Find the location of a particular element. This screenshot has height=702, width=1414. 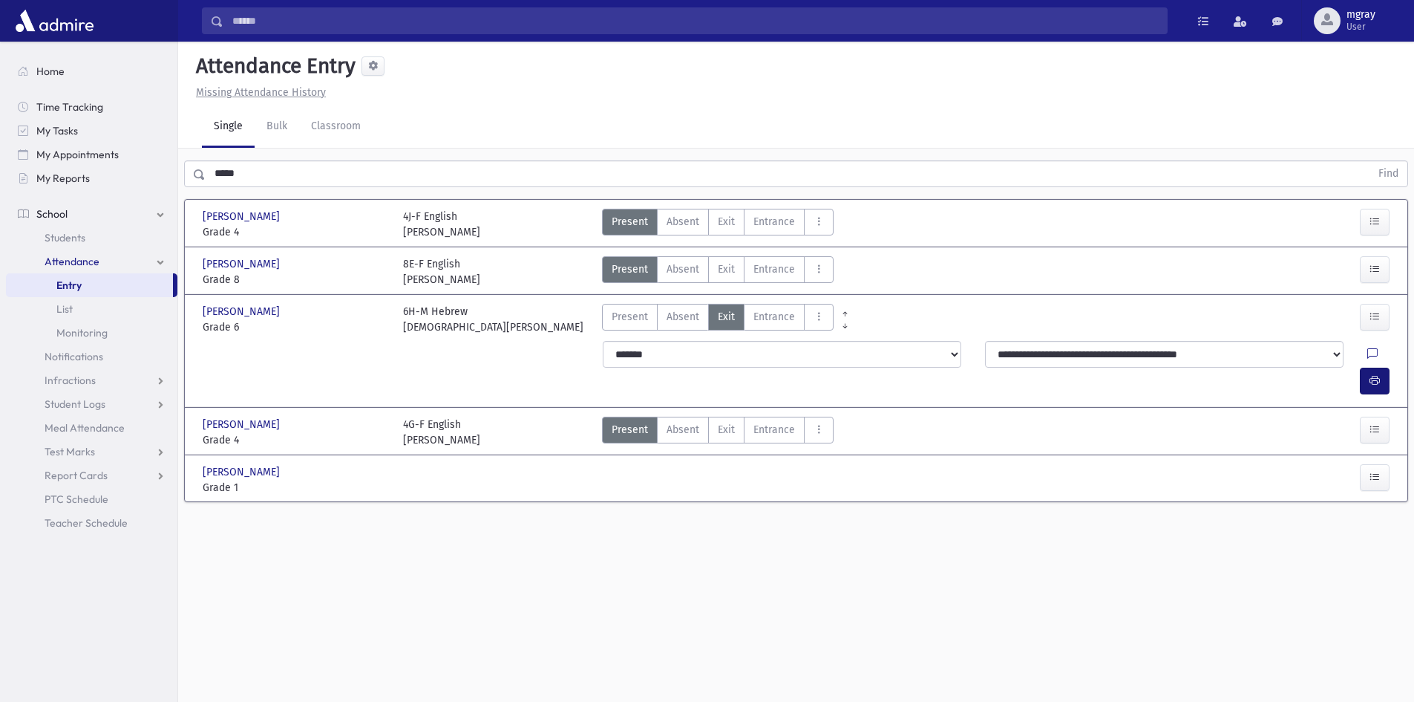

span: My Reports is located at coordinates (63, 178).